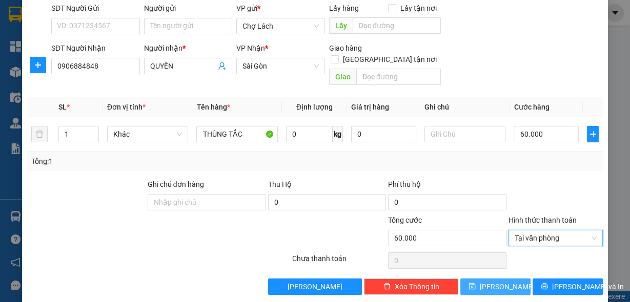 The width and height of the screenshot is (630, 302). I want to click on span: SL, so click(63, 107).